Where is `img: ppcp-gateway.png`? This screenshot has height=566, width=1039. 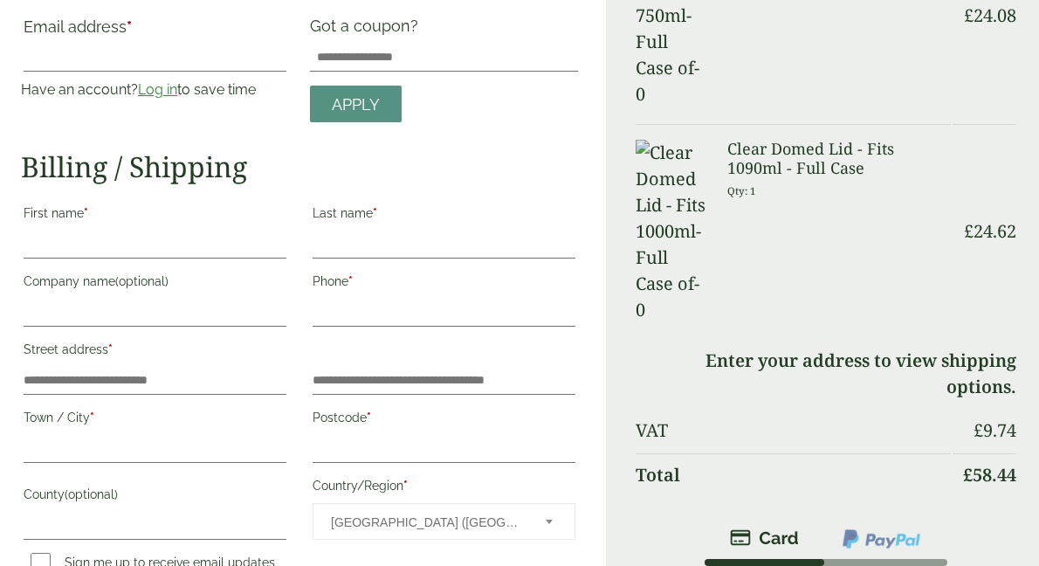
img: ppcp-gateway.png is located at coordinates (881, 539).